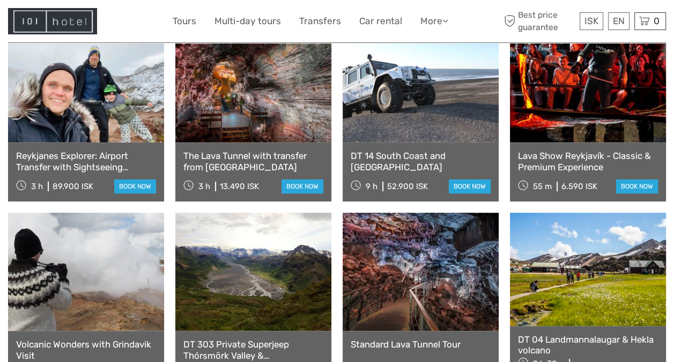  Describe the element at coordinates (381, 21) in the screenshot. I see `a: Car rental` at that location.